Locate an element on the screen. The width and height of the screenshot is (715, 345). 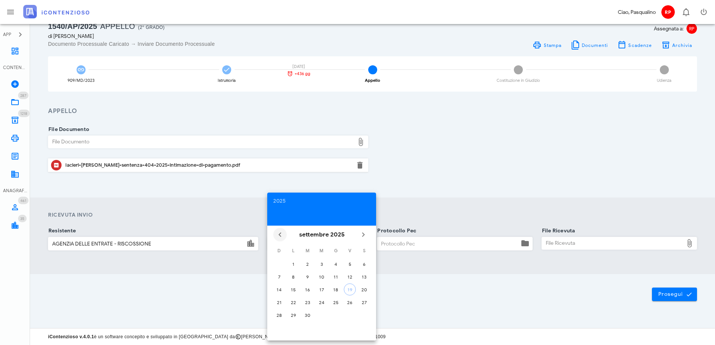
h3: Appello is located at coordinates (372, 111).